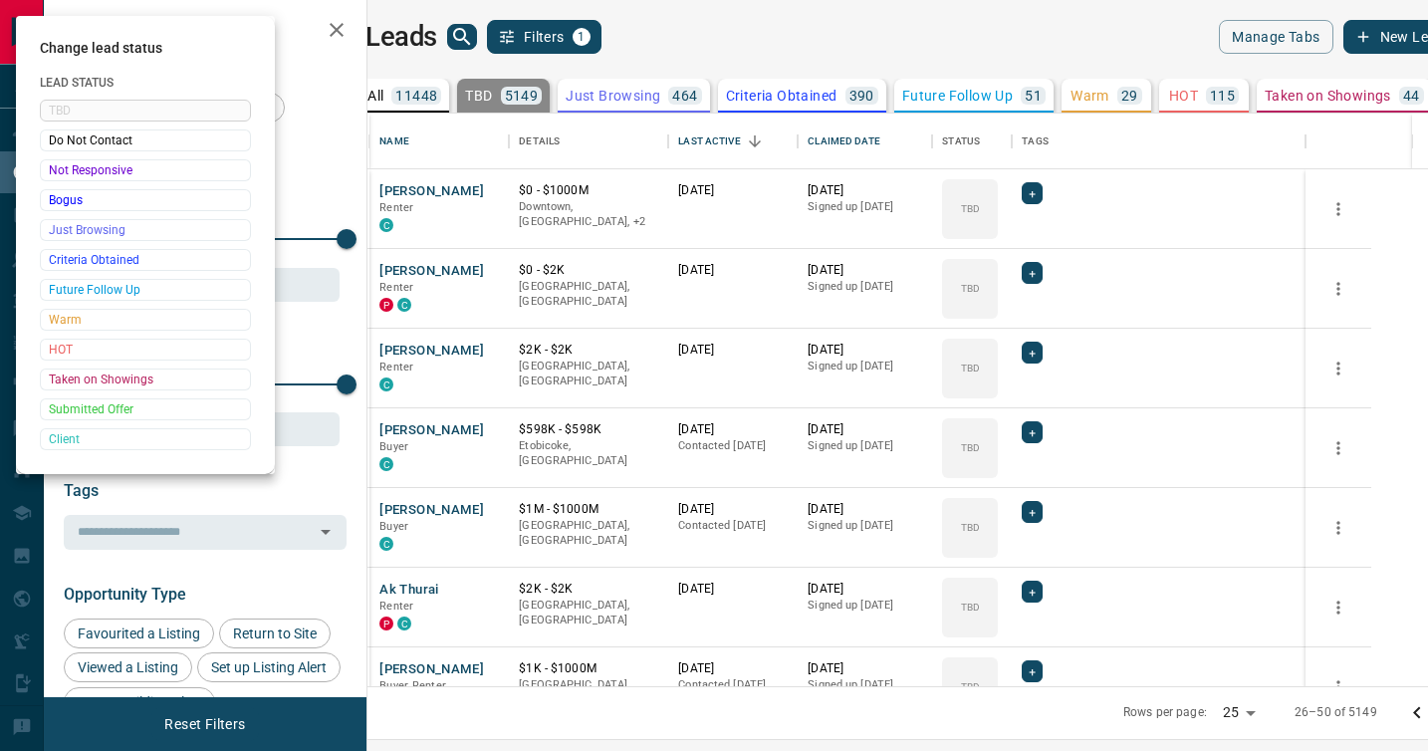 This screenshot has height=751, width=1428. Describe the element at coordinates (145, 200) in the screenshot. I see `span: Bogus` at that location.